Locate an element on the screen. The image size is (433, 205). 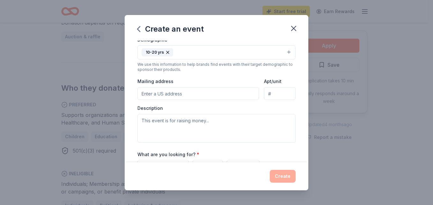
div: 10-20 yrs is located at coordinates (157, 52).